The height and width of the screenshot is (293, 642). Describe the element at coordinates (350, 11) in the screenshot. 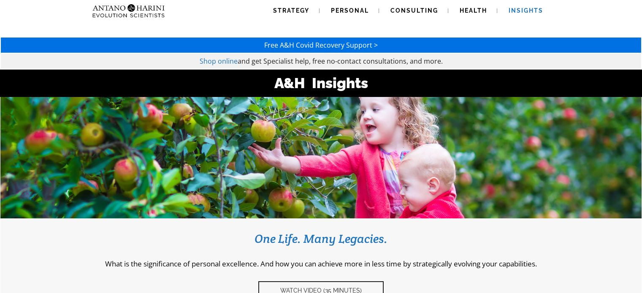

I see `span: Personal` at that location.